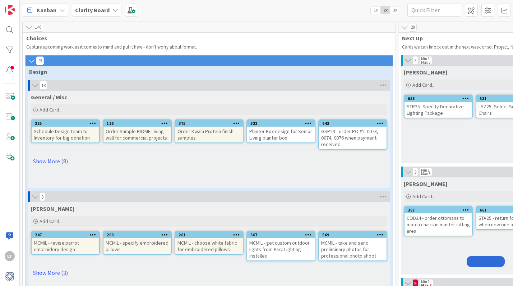 The image size is (513, 286). What do you see at coordinates (281, 246) in the screenshot?
I see `div: 567MCMIL - get custom outdoor lights from Parc Lighting installed` at bounding box center [281, 246].